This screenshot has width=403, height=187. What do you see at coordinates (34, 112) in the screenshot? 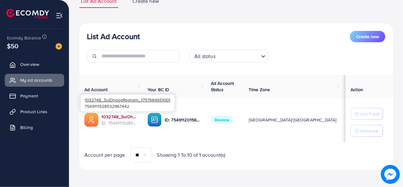
I see `span: Product Links` at bounding box center [34, 112].